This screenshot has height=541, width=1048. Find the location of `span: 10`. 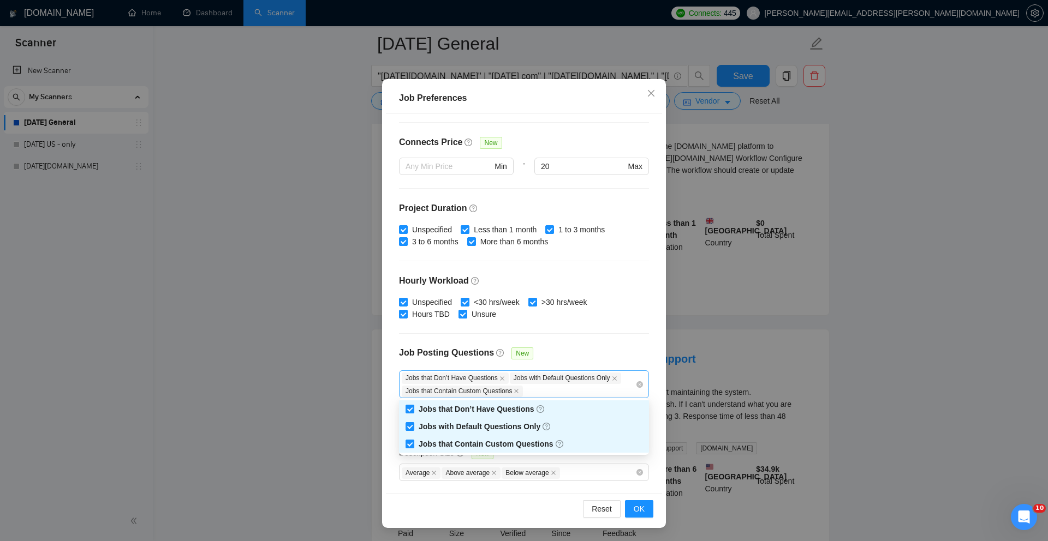

span: 10 is located at coordinates (1039, 509).